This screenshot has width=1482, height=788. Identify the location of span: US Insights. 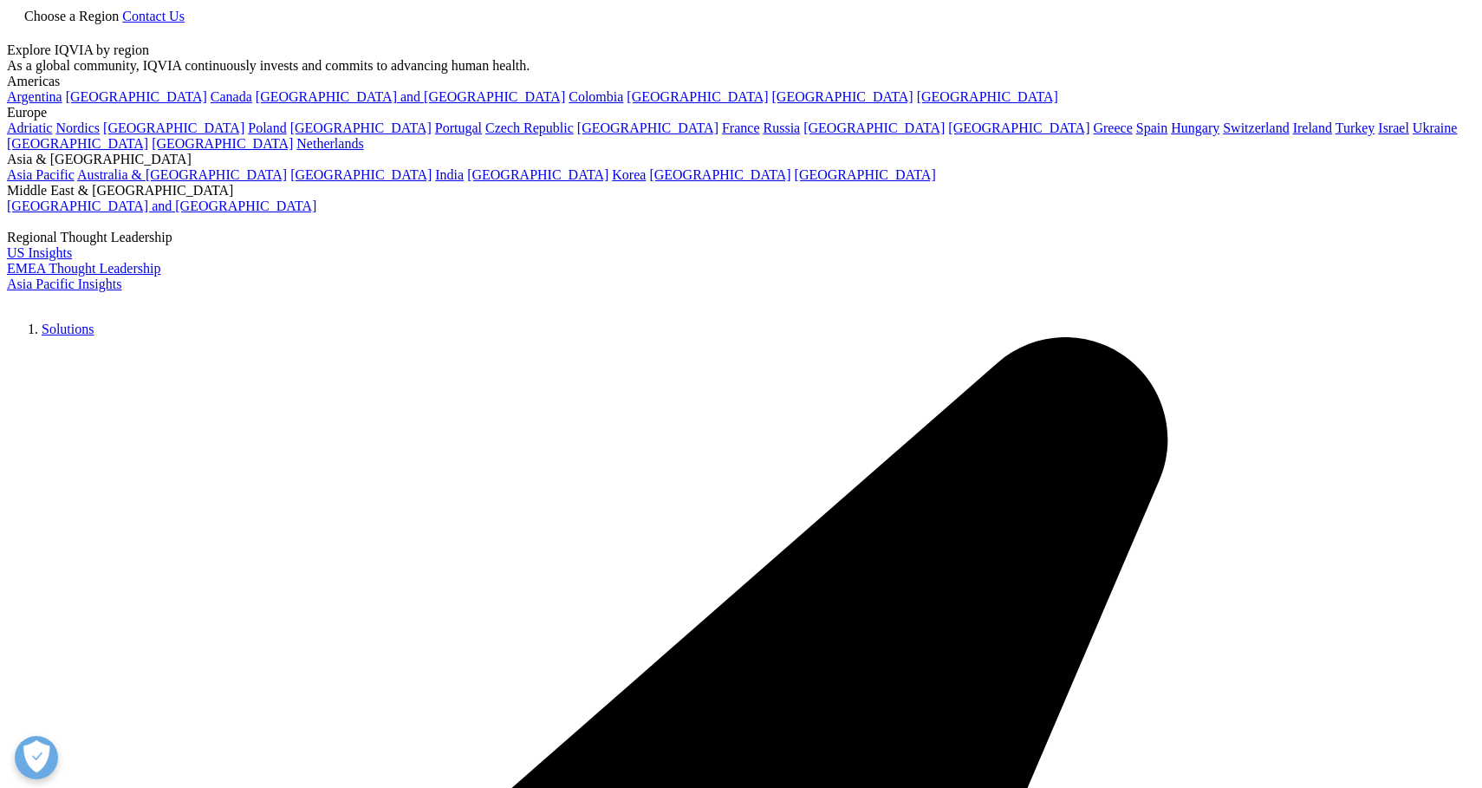
(39, 252).